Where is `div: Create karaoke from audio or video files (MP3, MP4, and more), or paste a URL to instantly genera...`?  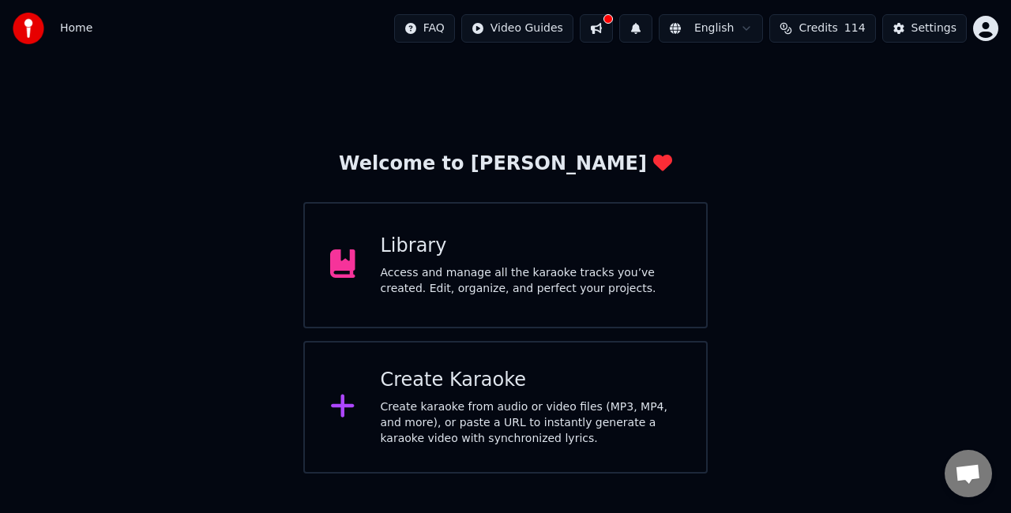 div: Create karaoke from audio or video files (MP3, MP4, and more), or paste a URL to instantly genera... is located at coordinates (531, 423).